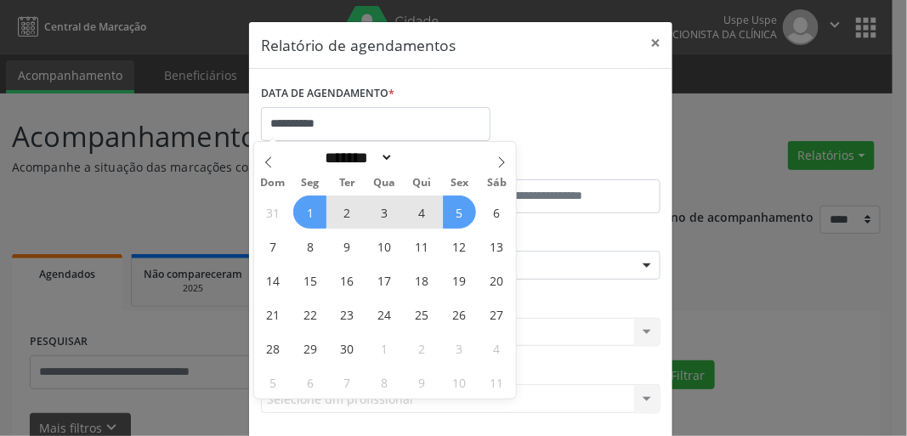 The width and height of the screenshot is (907, 436). What do you see at coordinates (347, 212) in the screenshot?
I see `span: Setembro 2, 2025` at bounding box center [347, 212].